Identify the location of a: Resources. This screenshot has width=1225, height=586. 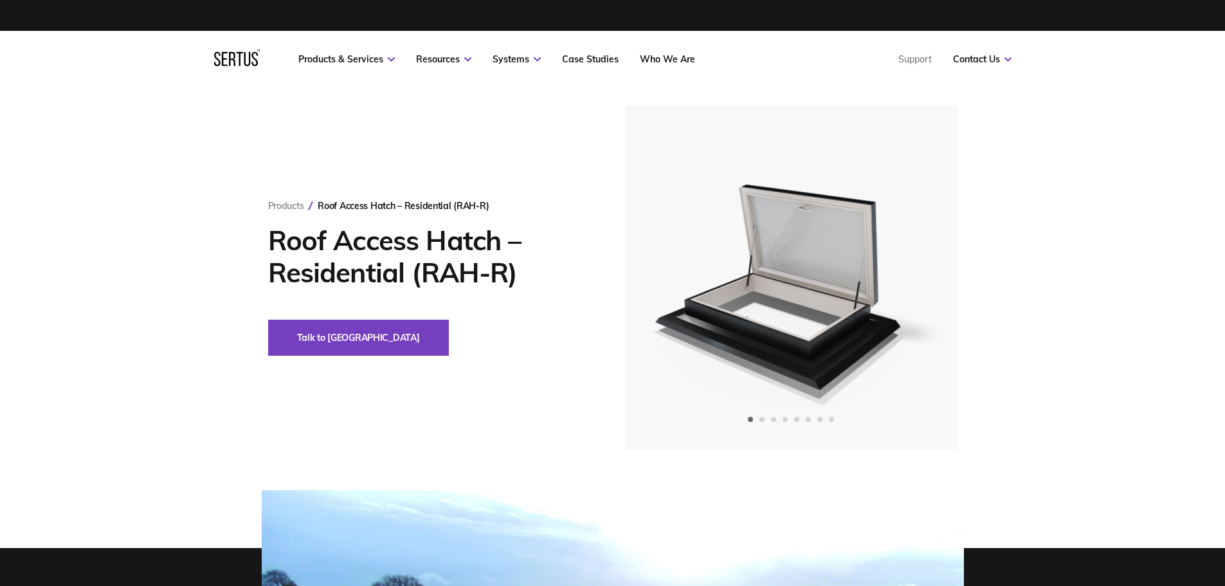
(444, 59).